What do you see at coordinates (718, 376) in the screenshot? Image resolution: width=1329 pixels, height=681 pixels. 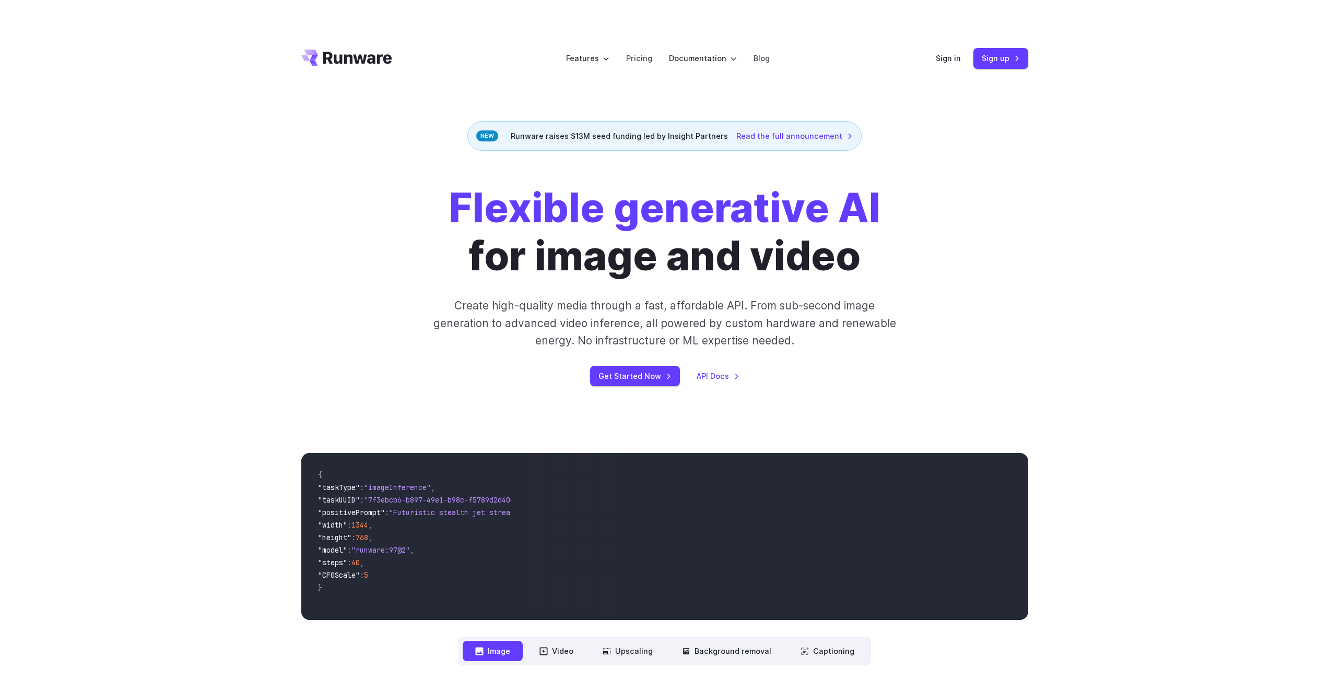 I see `a: API Docs` at bounding box center [718, 376].